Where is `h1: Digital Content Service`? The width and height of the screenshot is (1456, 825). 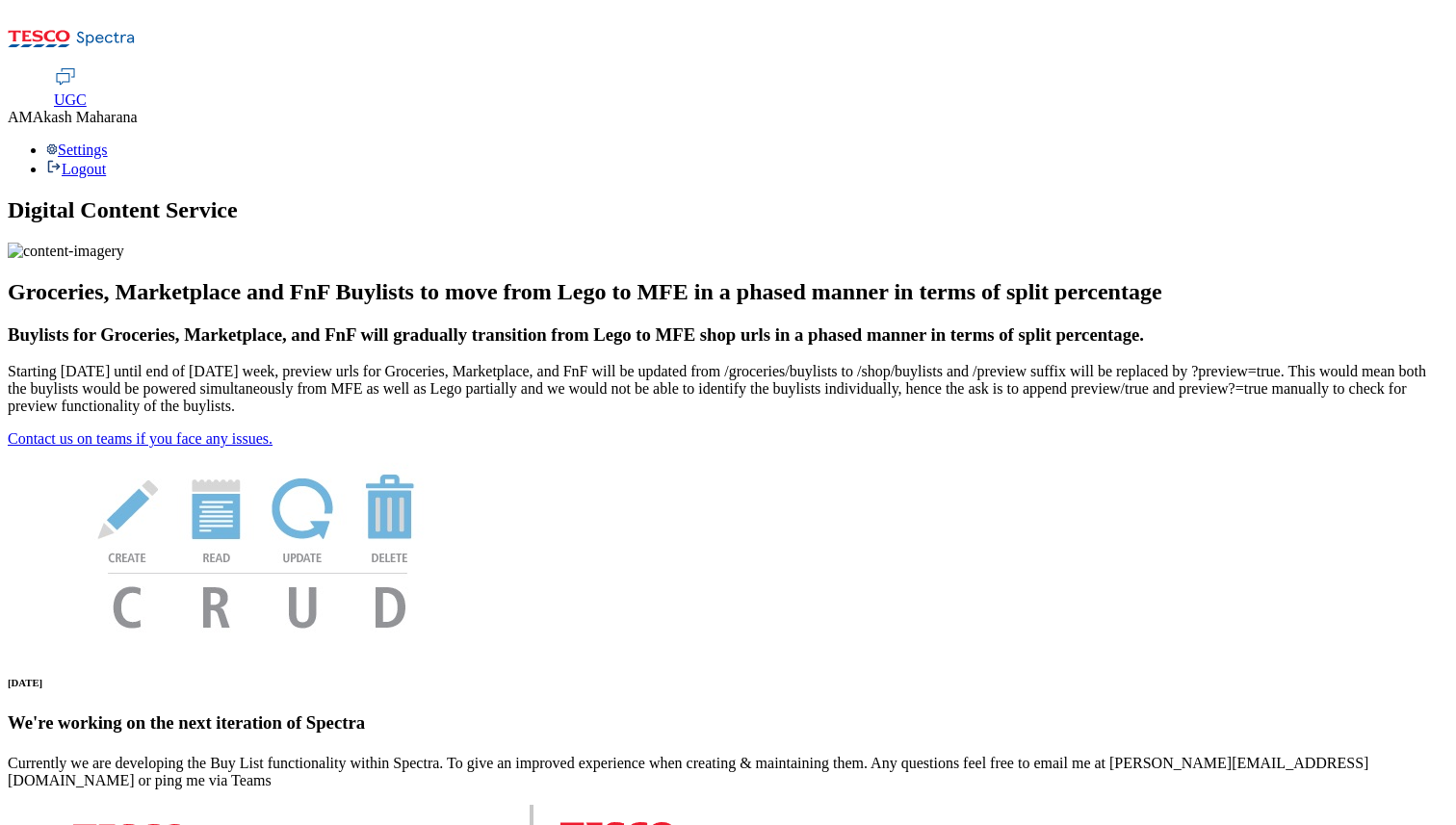
h1: Digital Content Service is located at coordinates (728, 210).